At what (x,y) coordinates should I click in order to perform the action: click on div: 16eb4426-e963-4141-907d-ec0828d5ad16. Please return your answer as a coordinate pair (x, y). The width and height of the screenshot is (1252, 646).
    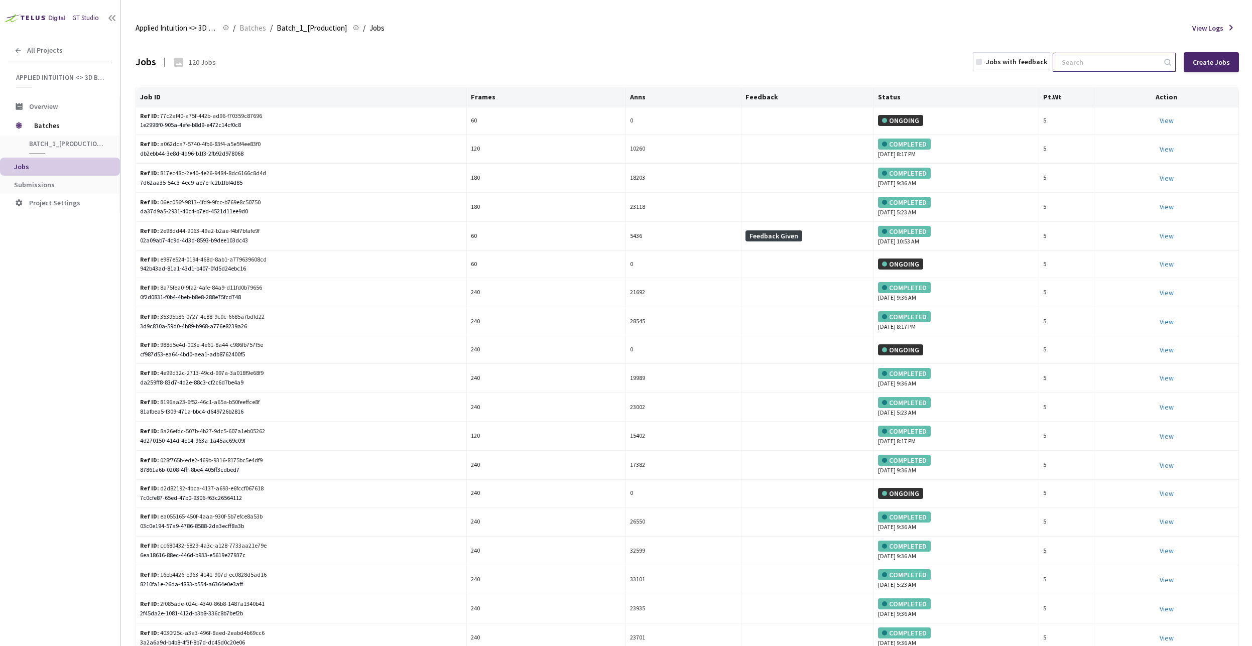
    Looking at the image, I should click on (204, 575).